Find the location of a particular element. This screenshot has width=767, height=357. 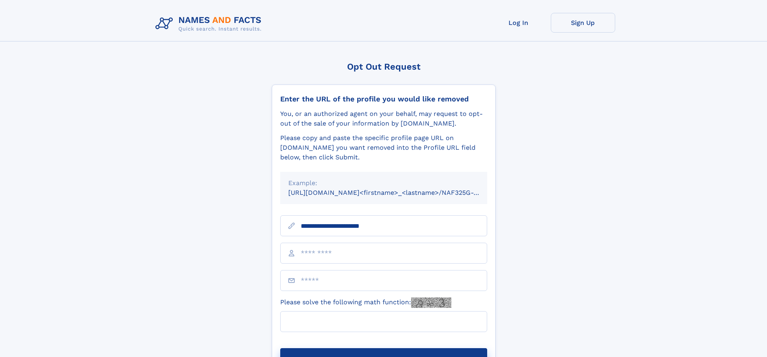

div: Opt Out Request is located at coordinates (384, 66).